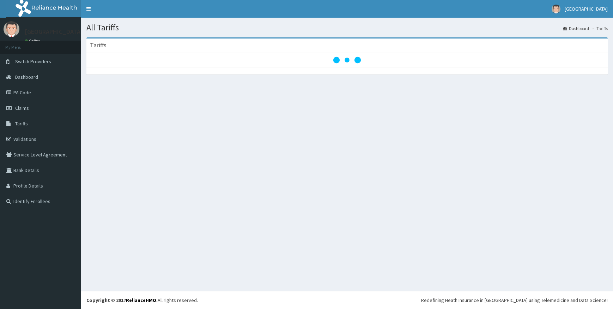 The width and height of the screenshot is (613, 309). I want to click on span: Dashboard, so click(26, 77).